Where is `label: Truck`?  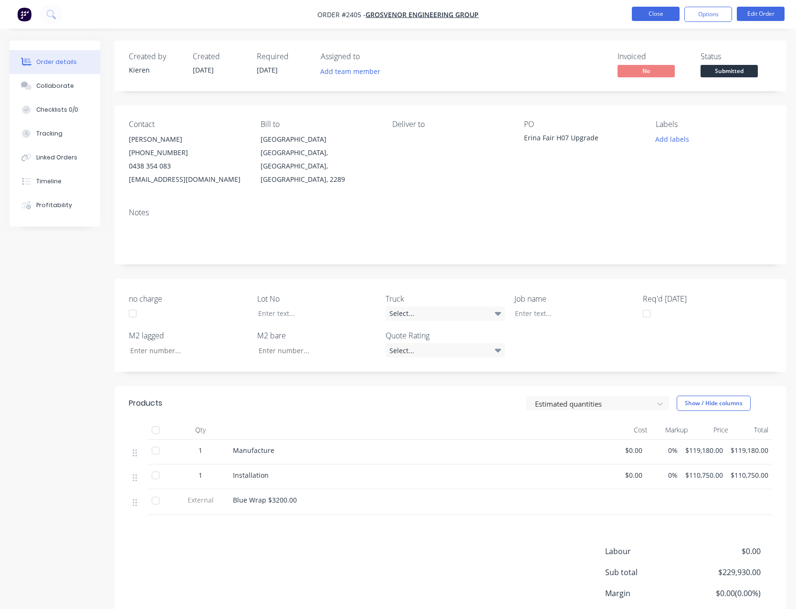
label: Truck is located at coordinates (445, 299).